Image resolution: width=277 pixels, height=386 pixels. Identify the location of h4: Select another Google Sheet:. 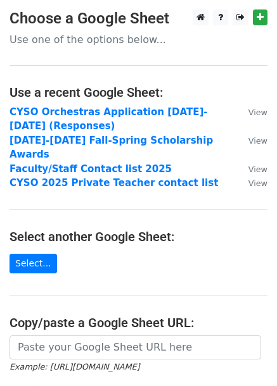
(138, 237).